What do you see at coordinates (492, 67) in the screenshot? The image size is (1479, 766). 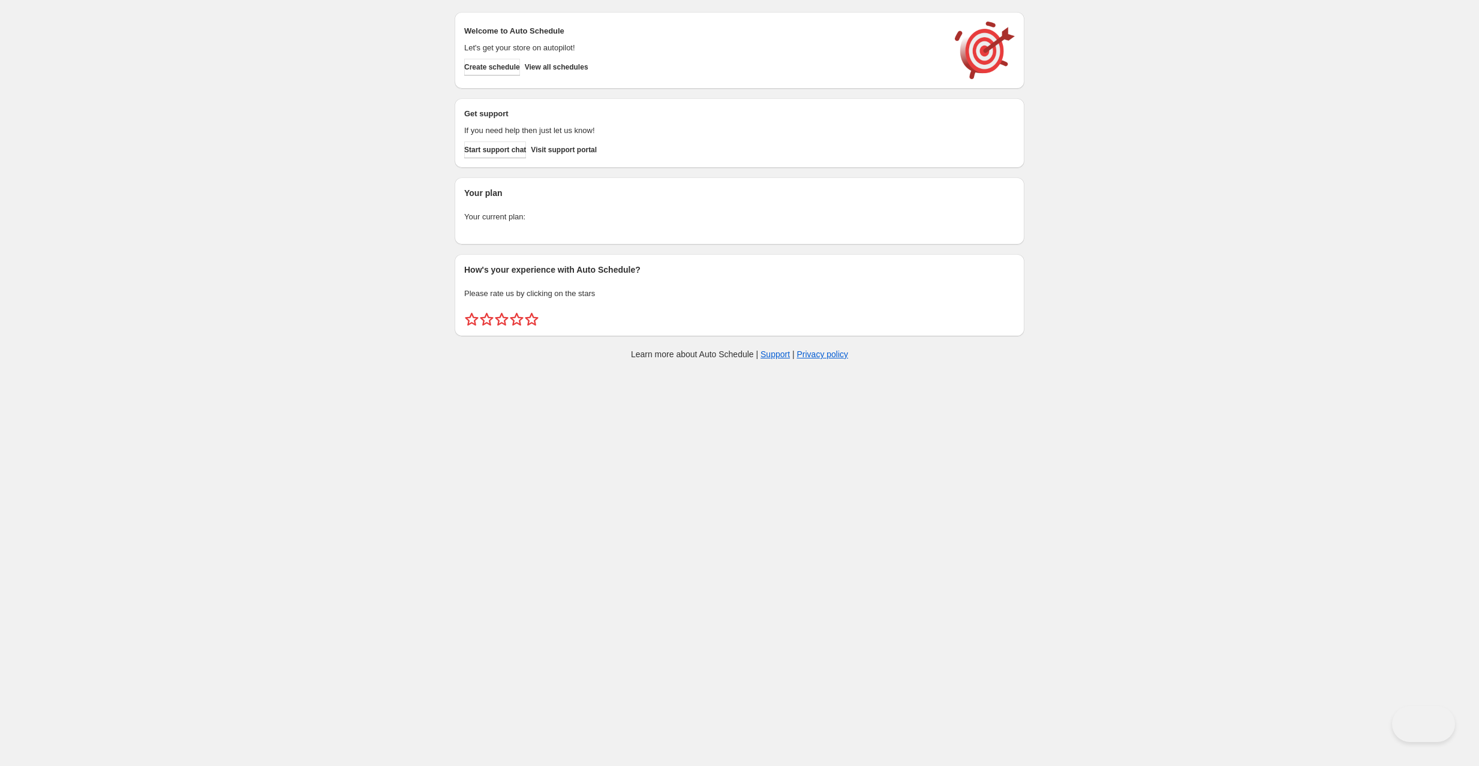 I see `span: Create schedule` at bounding box center [492, 67].